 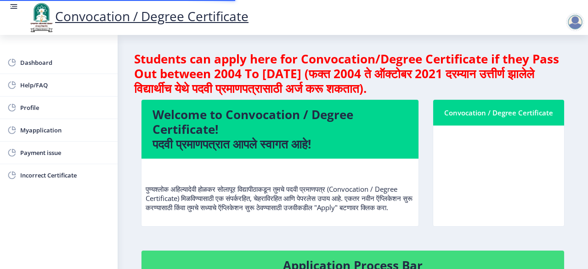 What do you see at coordinates (138, 16) in the screenshot?
I see `a: Convocation / Degree Certificate` at bounding box center [138, 16].